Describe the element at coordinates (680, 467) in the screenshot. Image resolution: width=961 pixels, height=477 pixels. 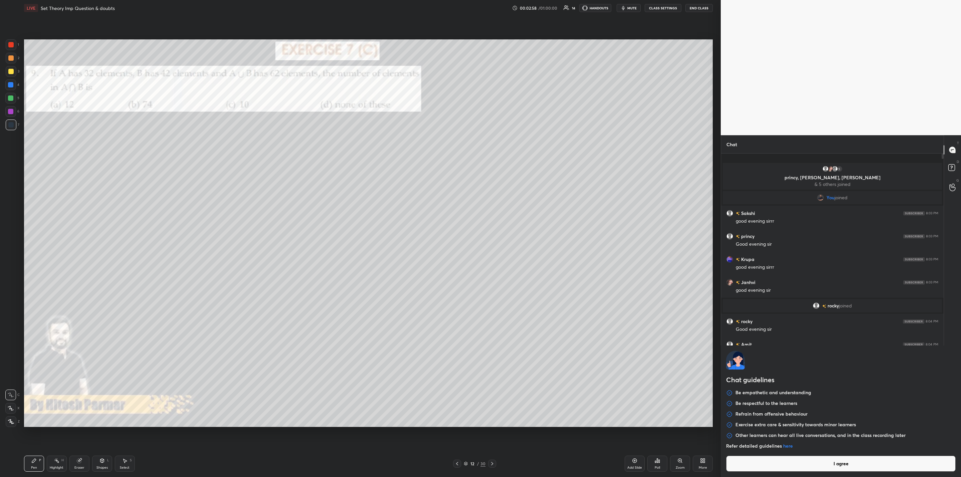
I see `div: Zoom` at that location.